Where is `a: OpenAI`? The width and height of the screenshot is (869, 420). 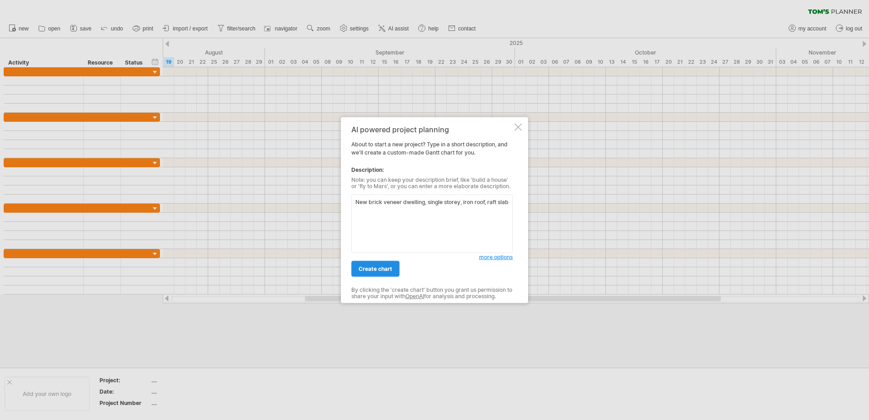 a: OpenAI is located at coordinates (414, 296).